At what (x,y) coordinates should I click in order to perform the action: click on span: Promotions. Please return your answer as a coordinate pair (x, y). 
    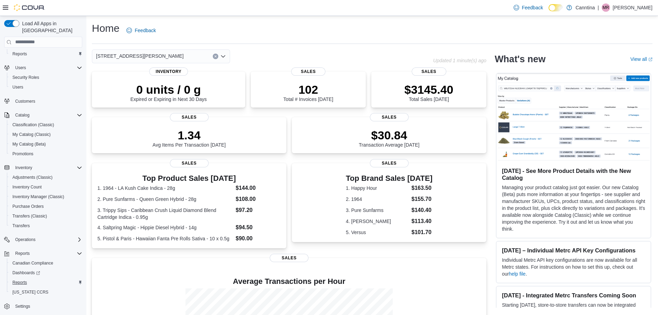
    Looking at the image, I should click on (46, 154).